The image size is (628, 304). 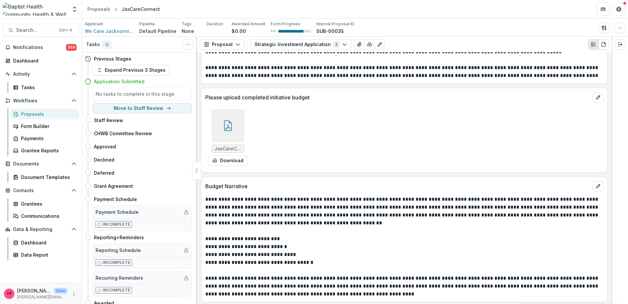 What do you see at coordinates (41, 190) in the screenshot?
I see `span: Contacts` at bounding box center [41, 190].